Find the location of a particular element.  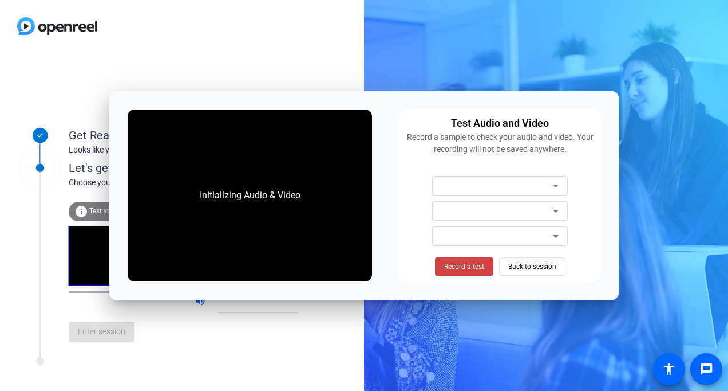

mat-icon: volume_up is located at coordinates (202, 302).